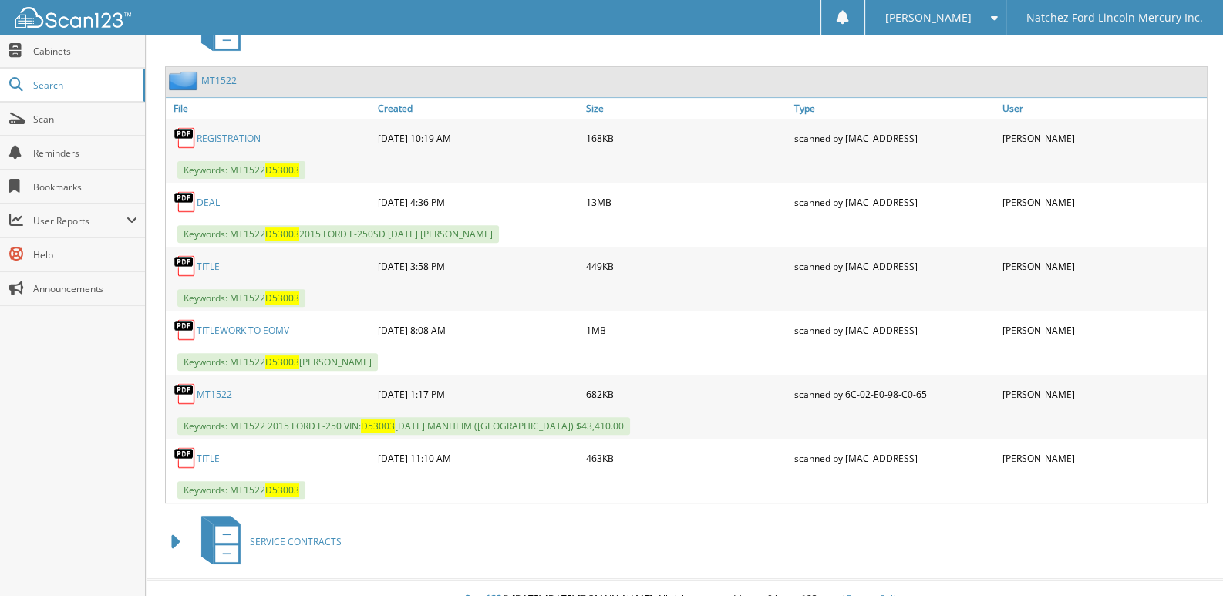 The image size is (1223, 596). Describe the element at coordinates (1184, 559) in the screenshot. I see `div: Chat Widget` at that location.